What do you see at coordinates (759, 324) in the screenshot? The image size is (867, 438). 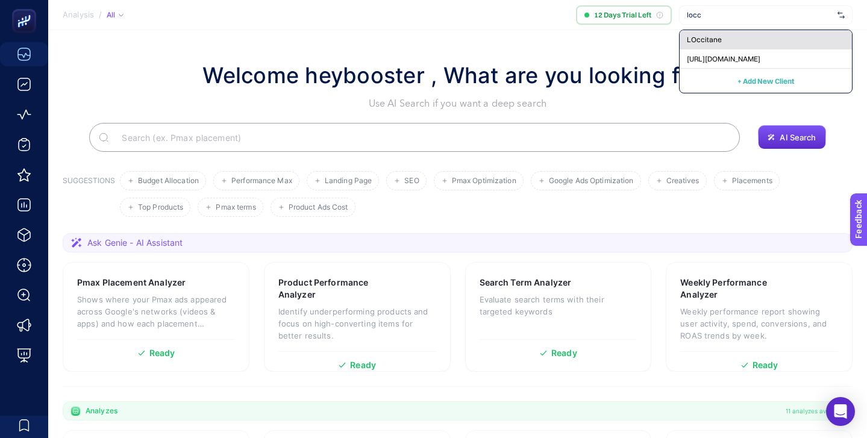 I see `p: Weekly performance report showing user activity, spend, conversions, and ROAS trends by week.` at bounding box center [759, 324].